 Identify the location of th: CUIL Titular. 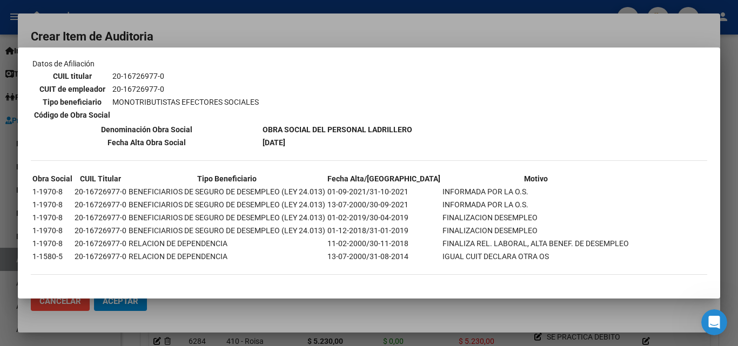
(100, 179).